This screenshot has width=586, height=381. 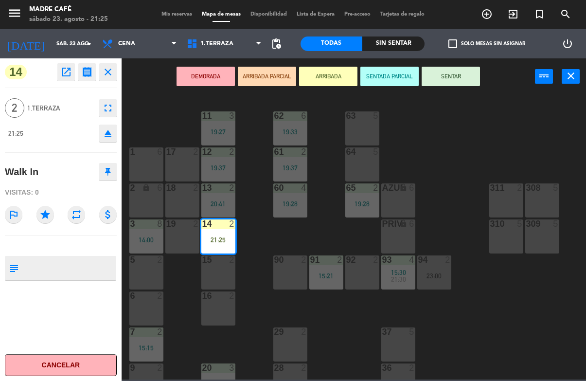 I want to click on div: 63, so click(x=346, y=116).